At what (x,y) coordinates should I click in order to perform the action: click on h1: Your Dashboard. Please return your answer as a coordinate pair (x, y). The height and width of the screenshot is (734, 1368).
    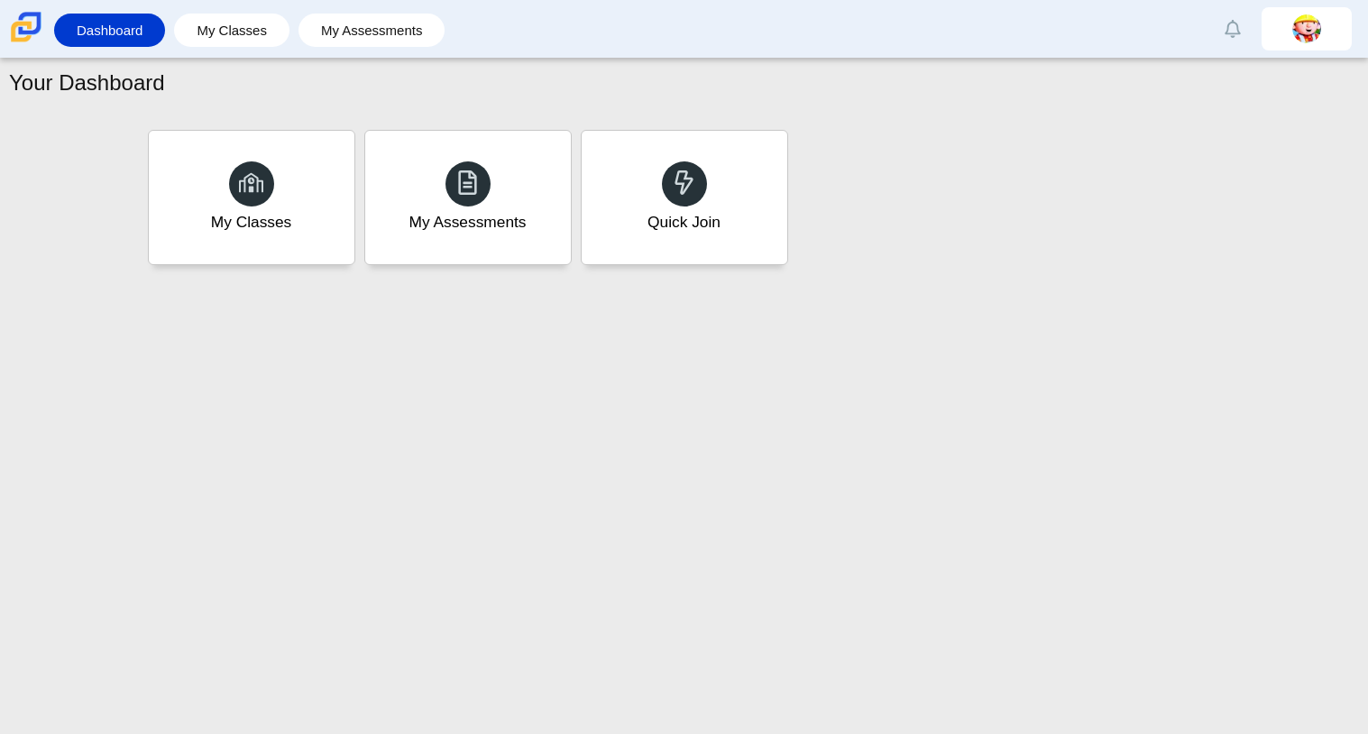
    Looking at the image, I should click on (87, 83).